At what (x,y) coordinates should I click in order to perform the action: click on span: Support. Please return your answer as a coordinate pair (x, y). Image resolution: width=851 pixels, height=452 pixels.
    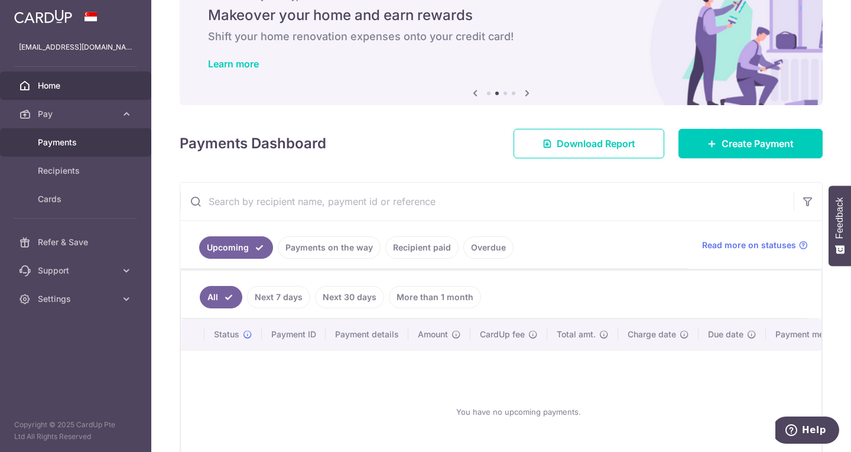
    Looking at the image, I should click on (77, 271).